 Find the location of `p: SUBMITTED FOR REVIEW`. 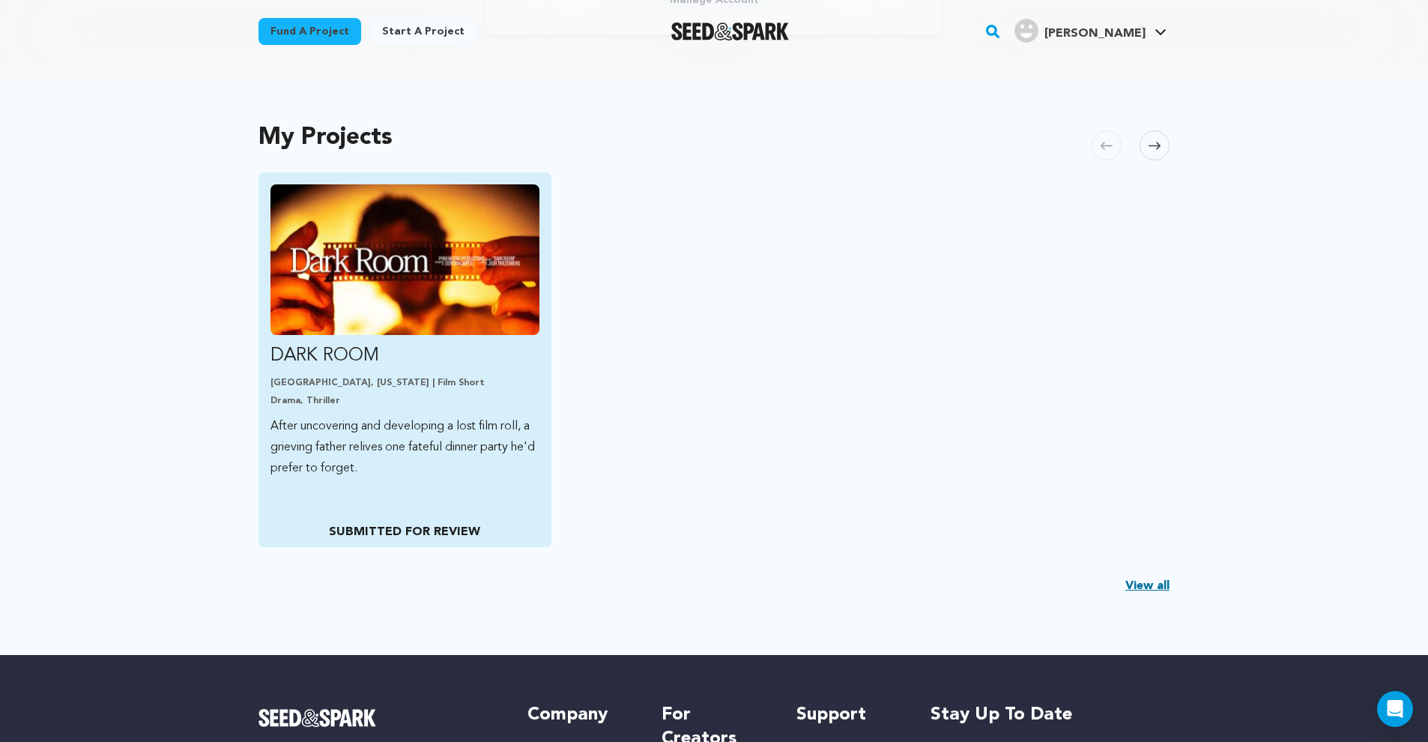

p: SUBMITTED FOR REVIEW is located at coordinates (405, 532).